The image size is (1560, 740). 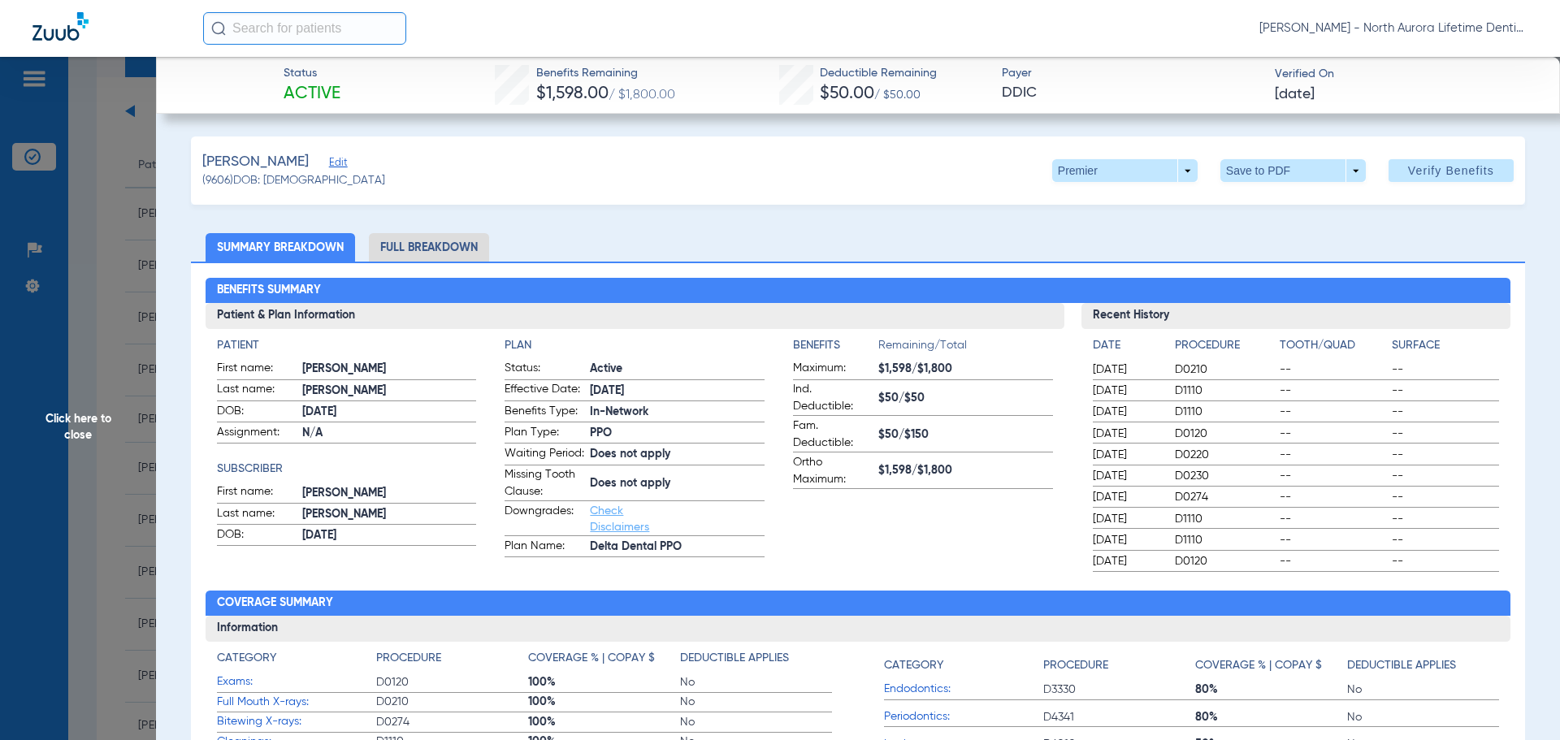 What do you see at coordinates (965, 470) in the screenshot?
I see `span: $1,598/$1,800` at bounding box center [965, 470].